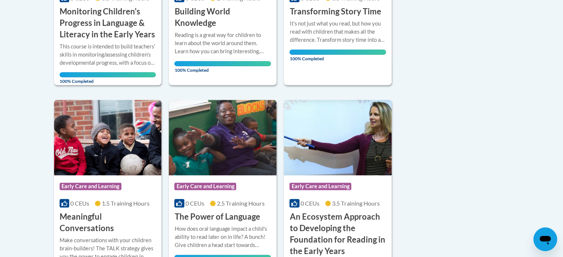  Describe the element at coordinates (108, 223) in the screenshot. I see `h3: Meaningful Conversations` at that location.